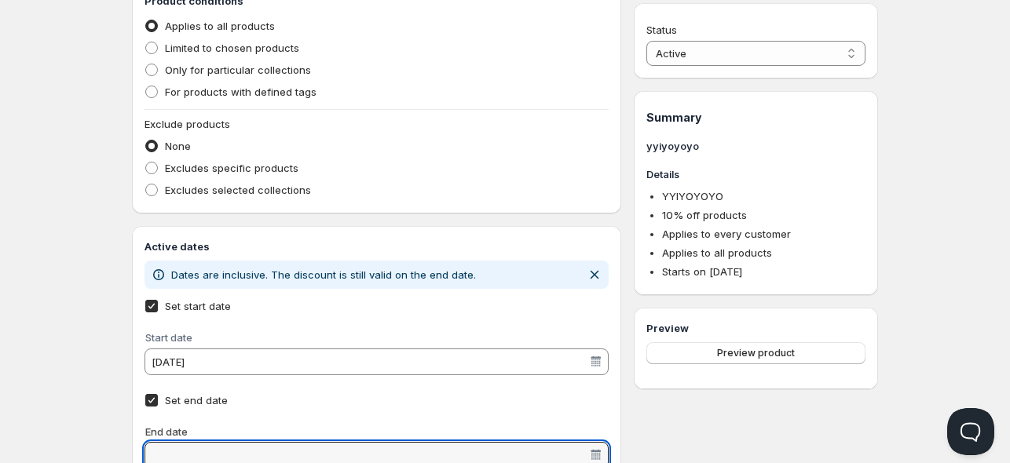 This screenshot has height=463, width=1010. What do you see at coordinates (240, 92) in the screenshot?
I see `span: For products with defined tags` at bounding box center [240, 92].